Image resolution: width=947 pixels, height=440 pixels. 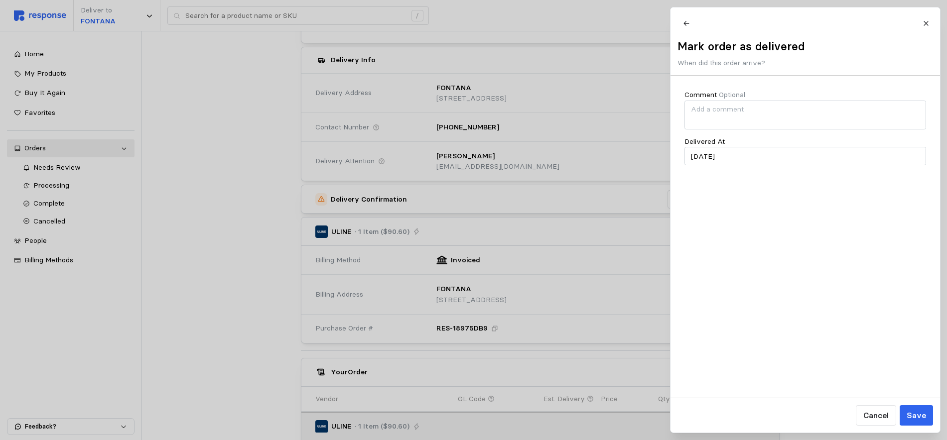 I want to click on p: Delivered At, so click(x=705, y=142).